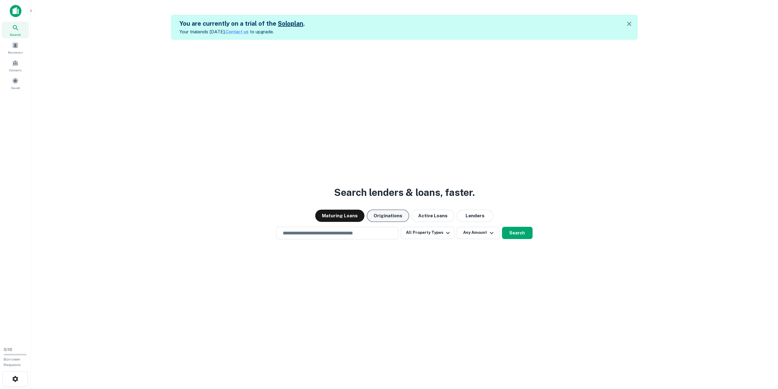 This screenshot has height=389, width=778. Describe the element at coordinates (15, 65) in the screenshot. I see `a: Contacts` at that location.